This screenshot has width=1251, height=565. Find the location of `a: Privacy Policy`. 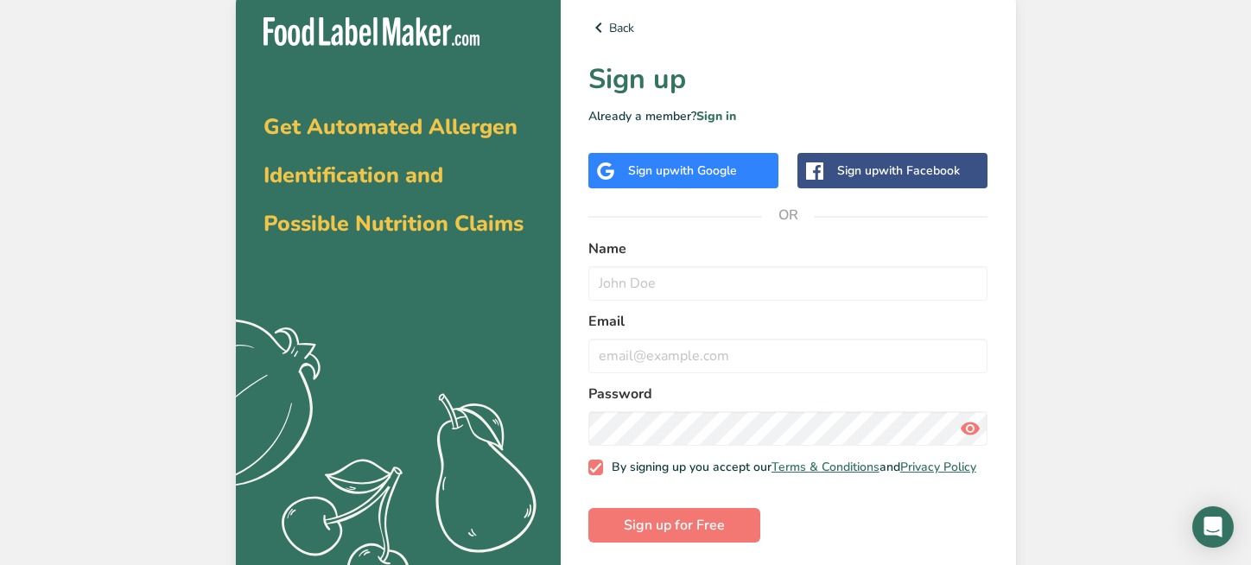

a: Privacy Policy is located at coordinates (939, 467).